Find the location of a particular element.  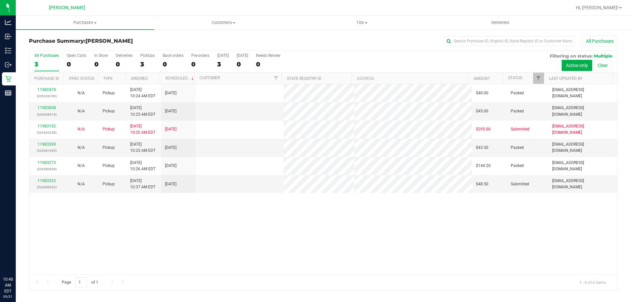

p: (326386562) is located at coordinates (46, 187).